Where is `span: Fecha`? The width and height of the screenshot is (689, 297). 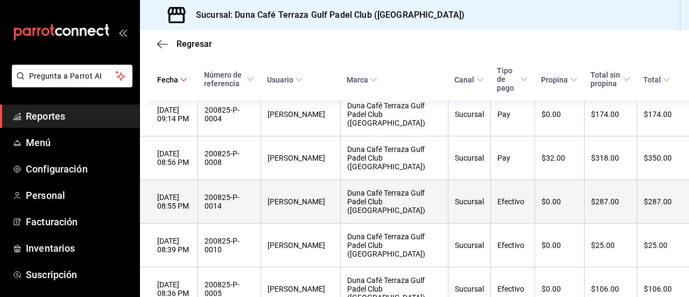
span: Fecha is located at coordinates (172, 80).